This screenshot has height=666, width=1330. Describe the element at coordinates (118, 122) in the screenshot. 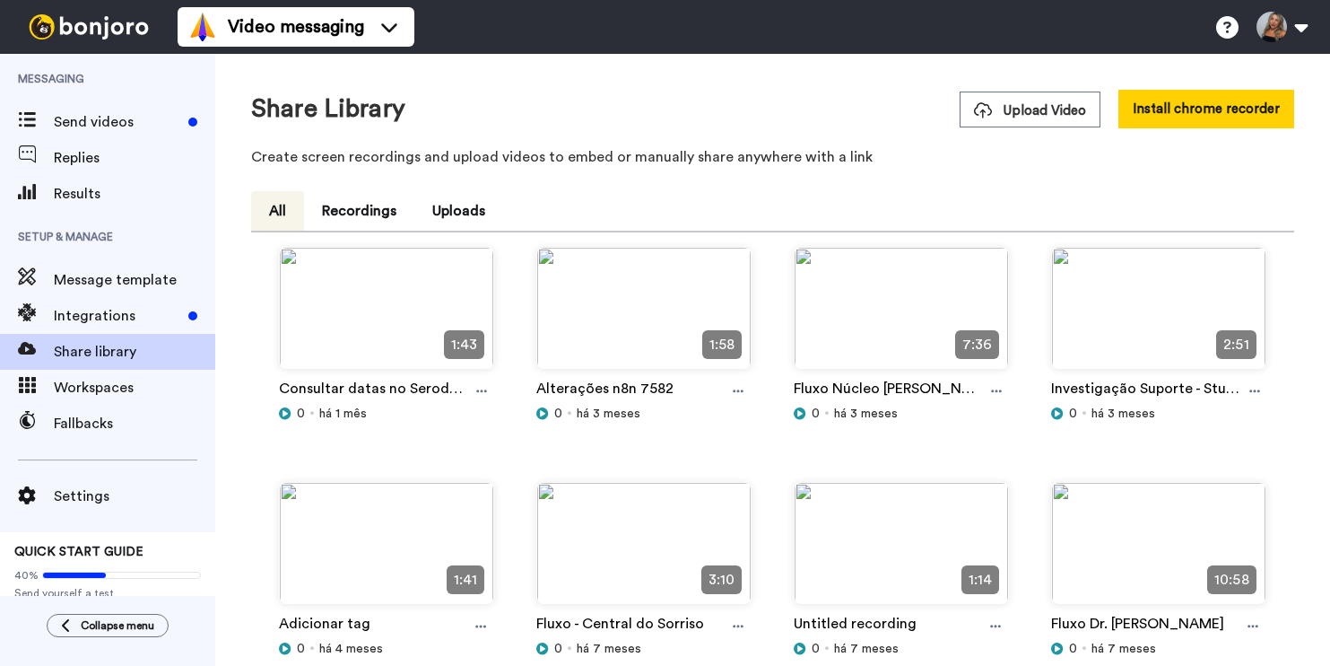

I see `span: Send videos` at that location.